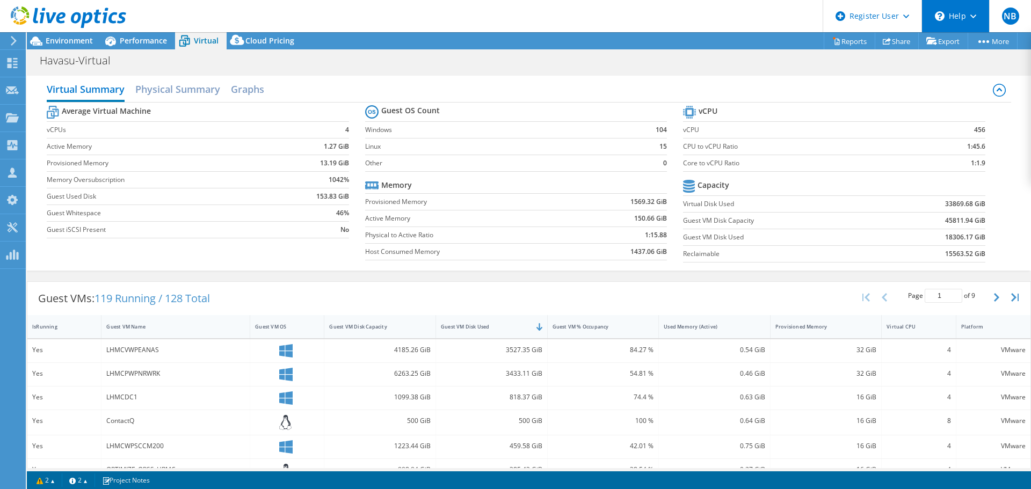 This screenshot has width=1031, height=489. What do you see at coordinates (491, 350) in the screenshot?
I see `div: 3527.35 GiB` at bounding box center [491, 350].